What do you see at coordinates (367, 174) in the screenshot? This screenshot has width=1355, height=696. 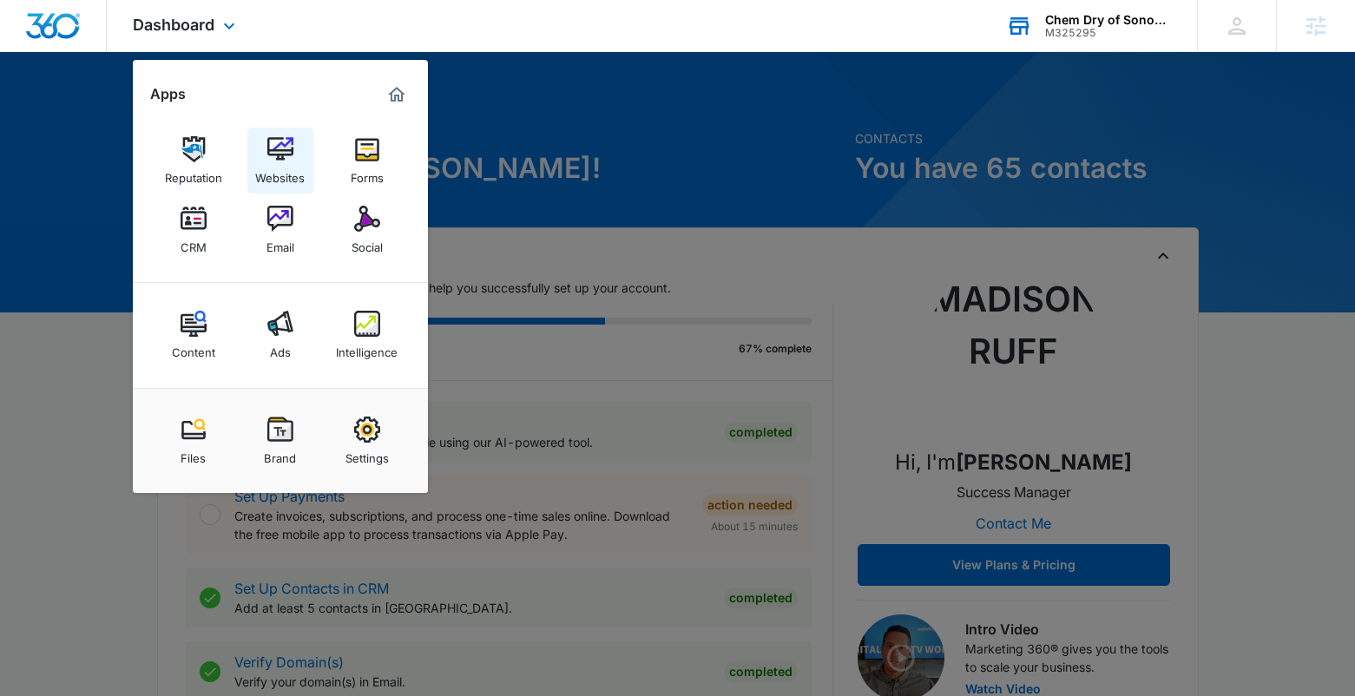 I see `div: Forms` at bounding box center [367, 174].